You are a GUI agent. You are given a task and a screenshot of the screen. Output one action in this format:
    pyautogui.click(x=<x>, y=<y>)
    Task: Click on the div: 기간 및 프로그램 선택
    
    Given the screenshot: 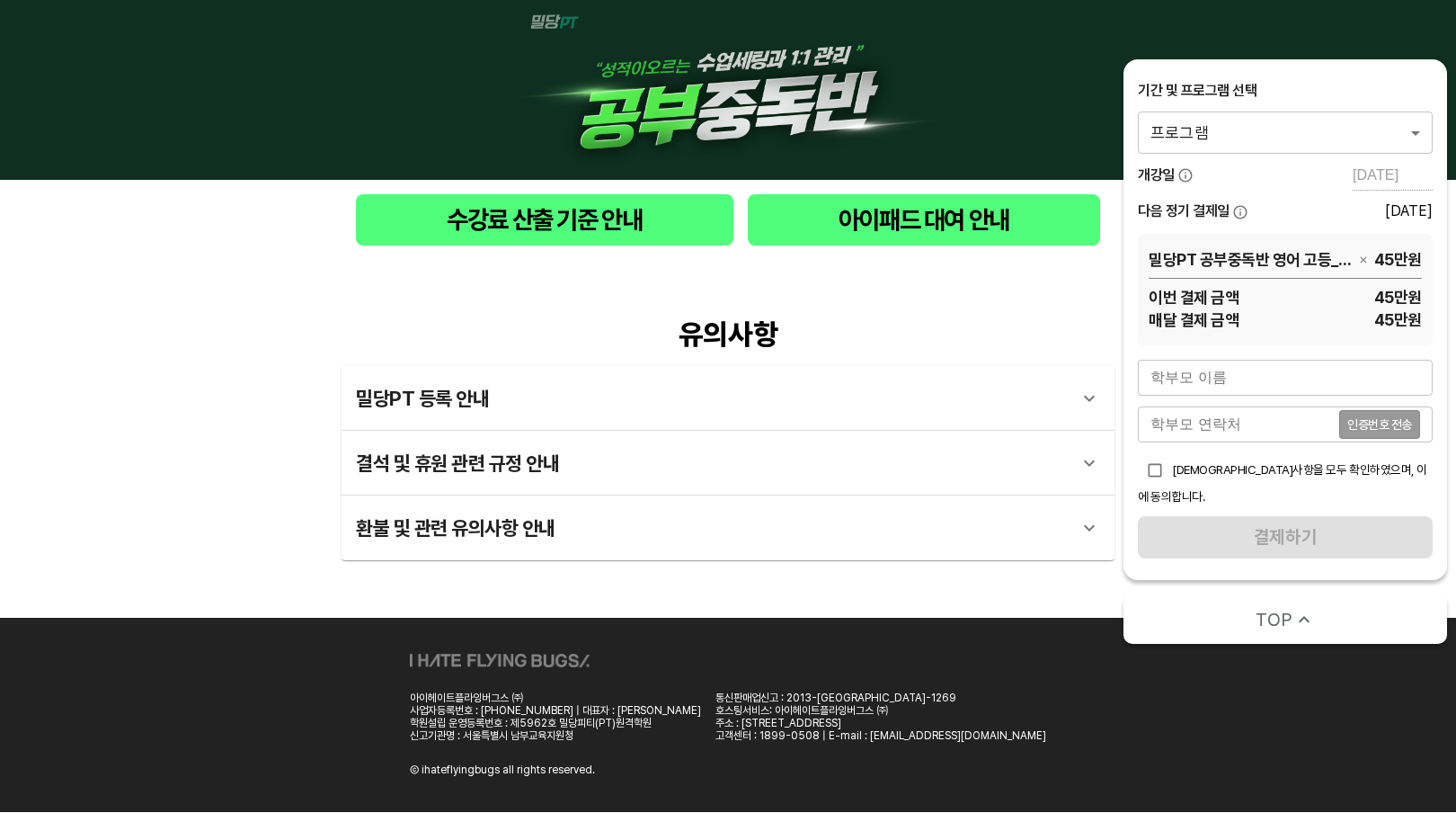 What is the action you would take?
    pyautogui.click(x=1286, y=91)
    